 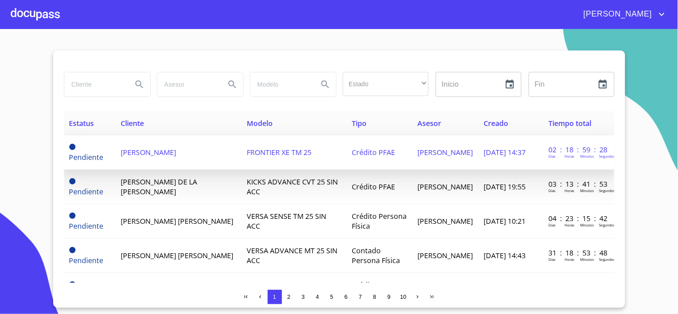 I want to click on button: 10, so click(x=403, y=297).